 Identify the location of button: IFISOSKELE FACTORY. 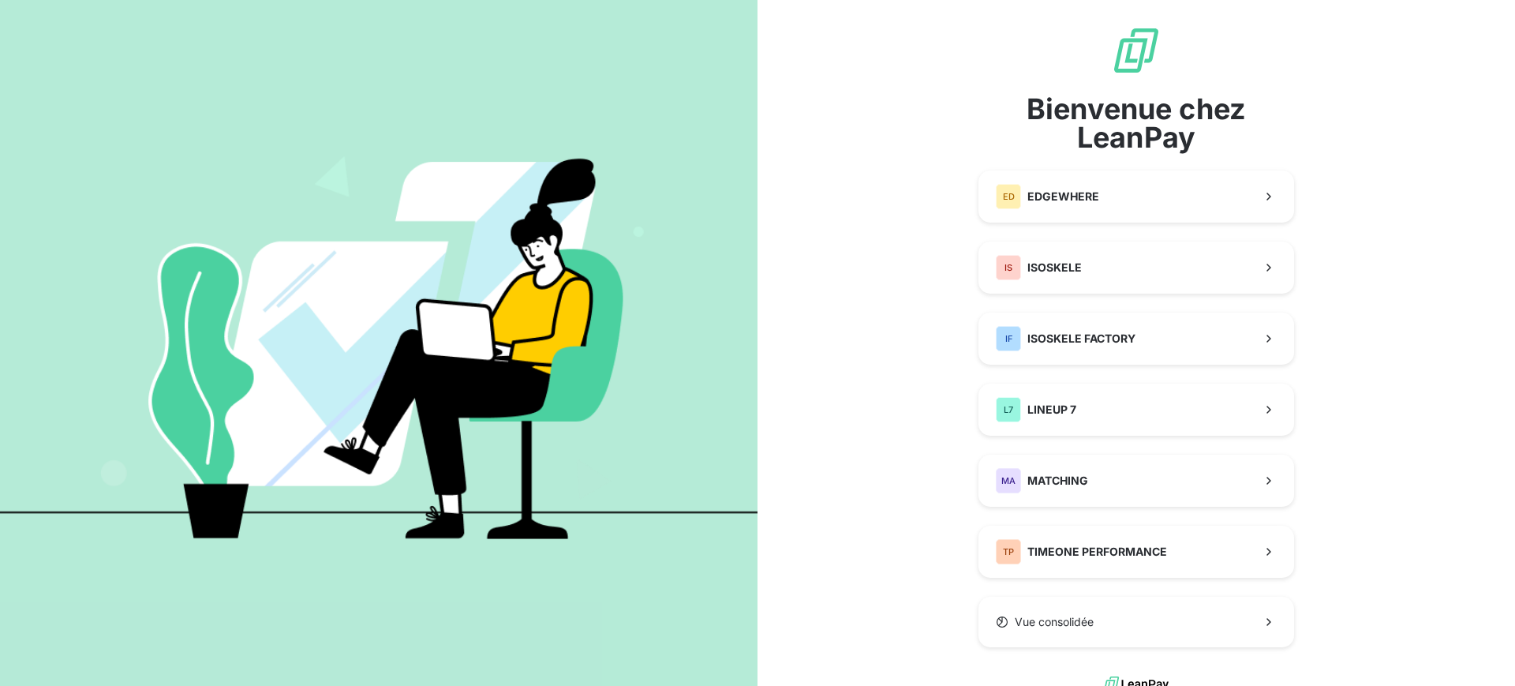
(1137, 339).